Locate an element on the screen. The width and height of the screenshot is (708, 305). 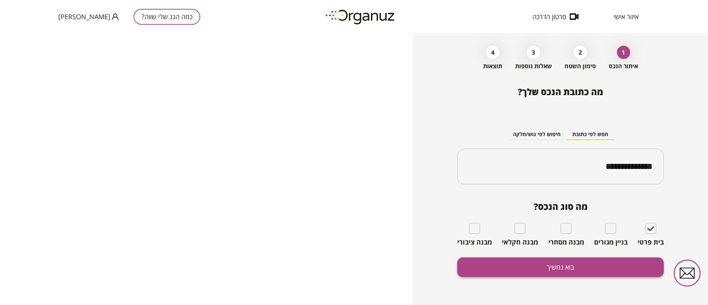
div: 4 is located at coordinates (493, 52).